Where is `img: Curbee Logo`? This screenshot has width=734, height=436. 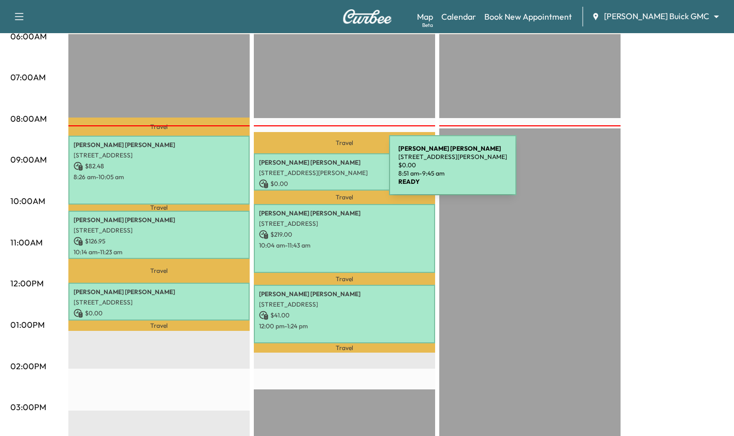
img: Curbee Logo is located at coordinates (367, 17).